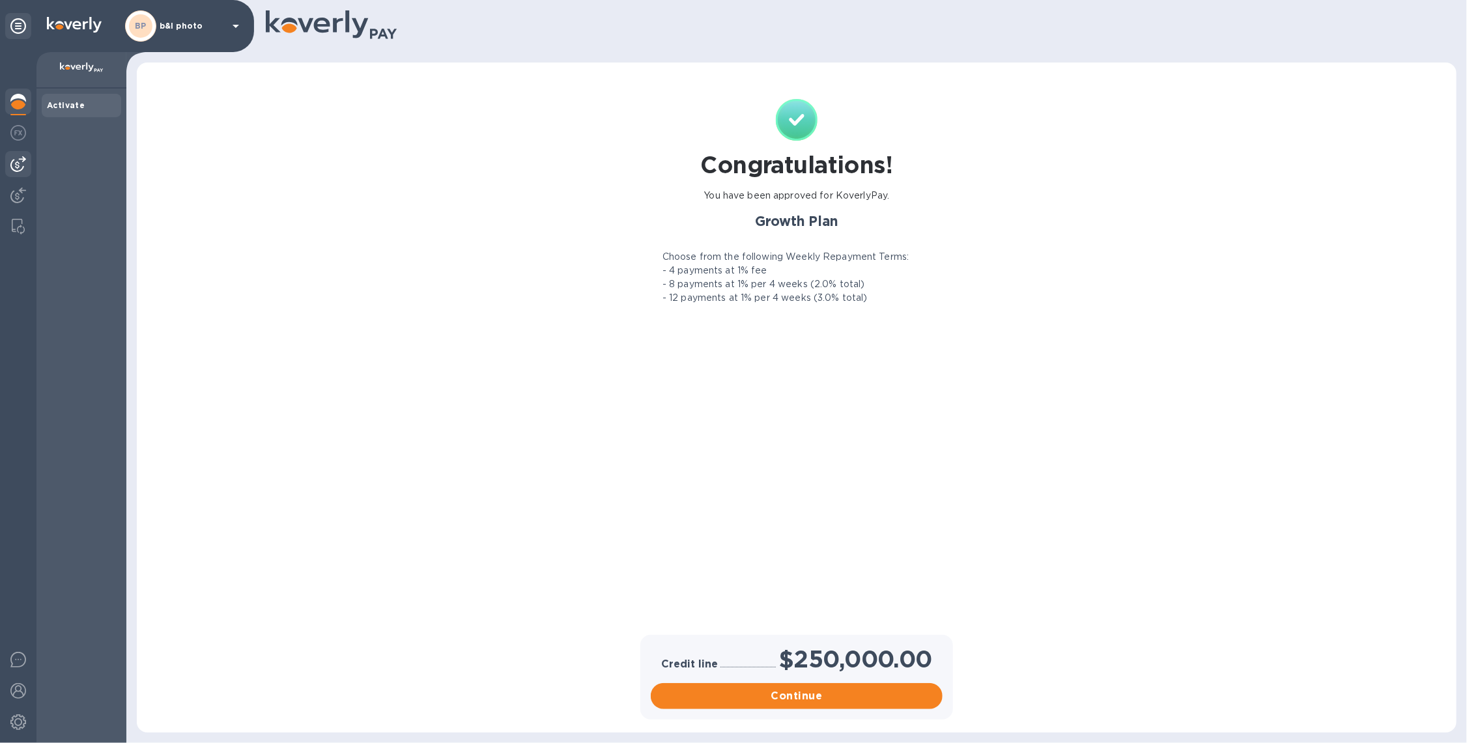 Image resolution: width=1467 pixels, height=743 pixels. What do you see at coordinates (66, 105) in the screenshot?
I see `b: Activate` at bounding box center [66, 105].